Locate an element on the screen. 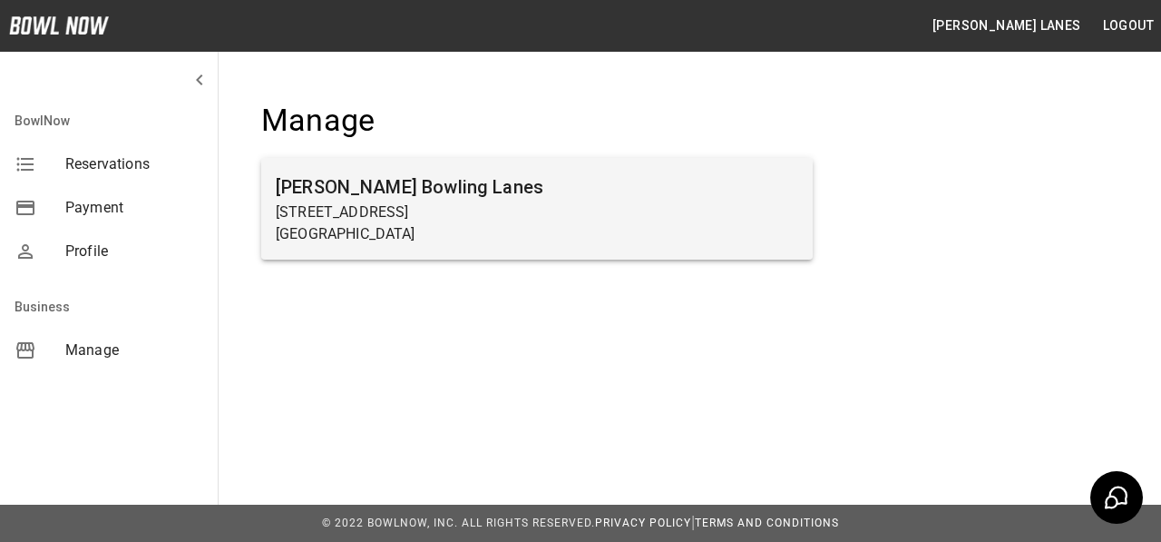 Image resolution: width=1161 pixels, height=542 pixels. span: © 2022 BowlNow, Inc. All Rights Reserved. is located at coordinates (458, 522).